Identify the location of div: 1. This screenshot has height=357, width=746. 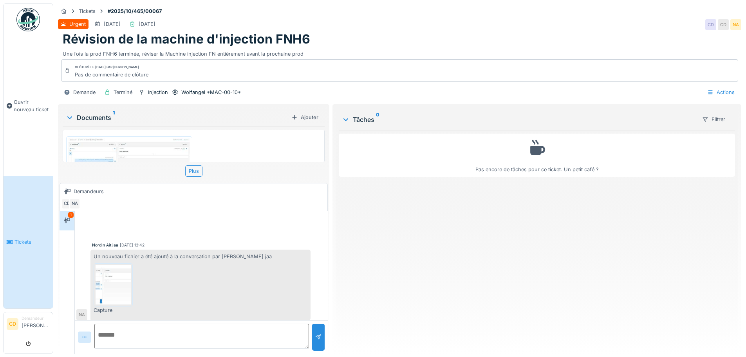
(71, 215).